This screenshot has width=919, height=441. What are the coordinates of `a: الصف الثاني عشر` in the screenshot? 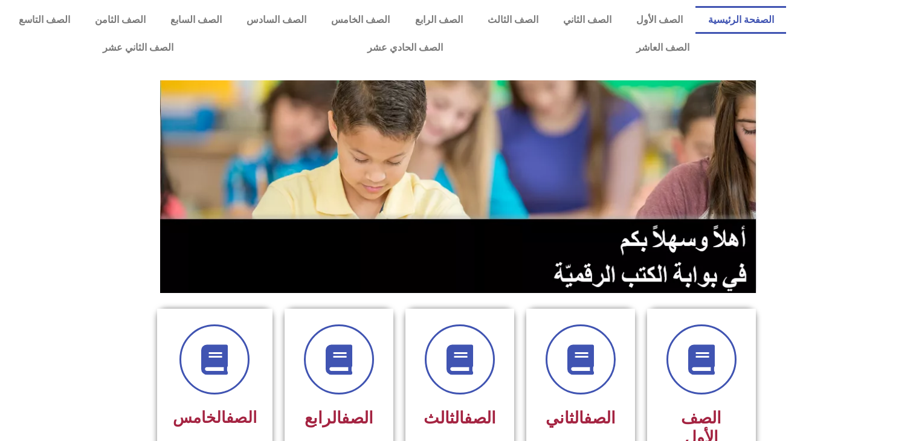 It's located at (138, 48).